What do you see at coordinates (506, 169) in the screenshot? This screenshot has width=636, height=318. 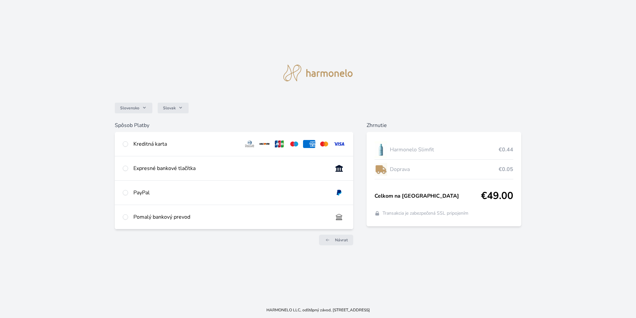 I see `span: €0.05` at bounding box center [506, 169].